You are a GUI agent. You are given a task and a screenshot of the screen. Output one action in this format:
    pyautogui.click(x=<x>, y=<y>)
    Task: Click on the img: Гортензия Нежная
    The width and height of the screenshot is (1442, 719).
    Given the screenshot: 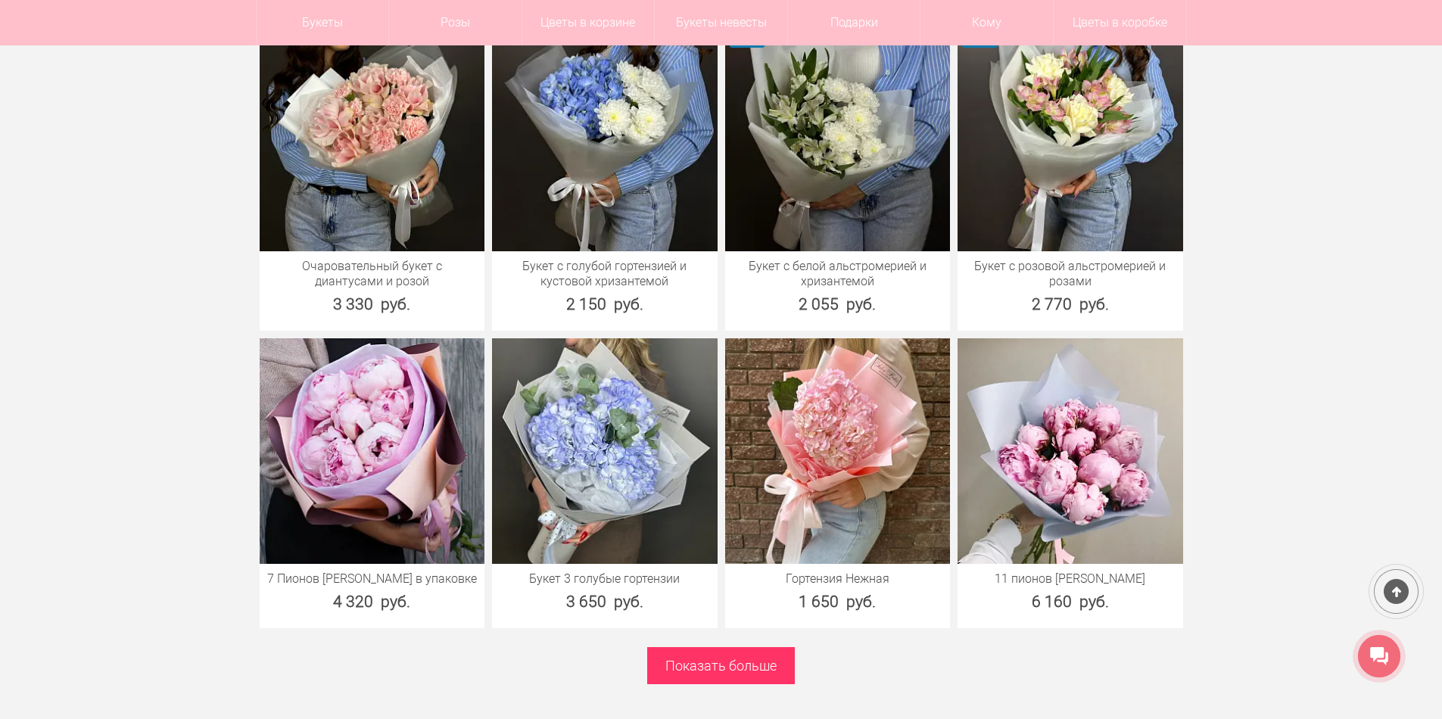 What is the action you would take?
    pyautogui.click(x=838, y=451)
    